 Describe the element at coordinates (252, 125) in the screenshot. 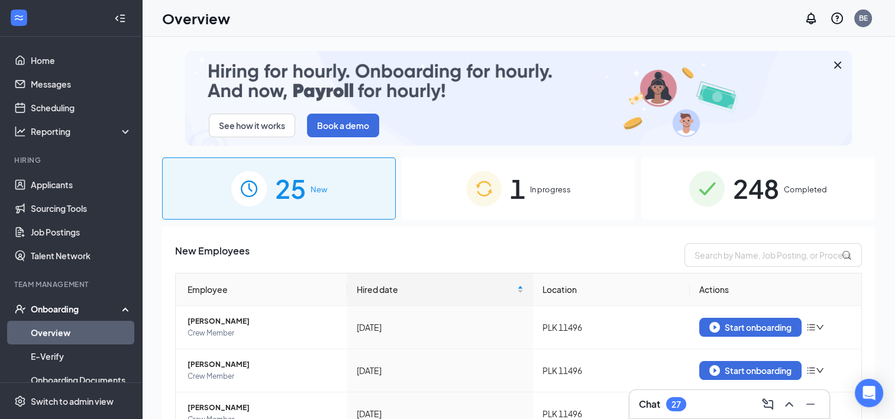

I see `button: See how it works` at that location.